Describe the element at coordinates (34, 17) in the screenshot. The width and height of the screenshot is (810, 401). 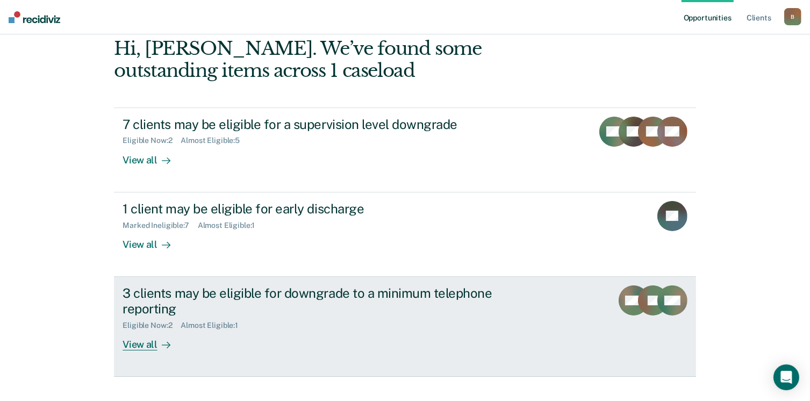
I see `img: Recidiviz` at that location.